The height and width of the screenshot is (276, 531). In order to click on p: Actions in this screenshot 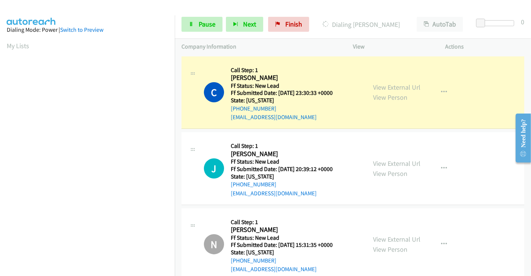, I will do `click(485, 47)`.